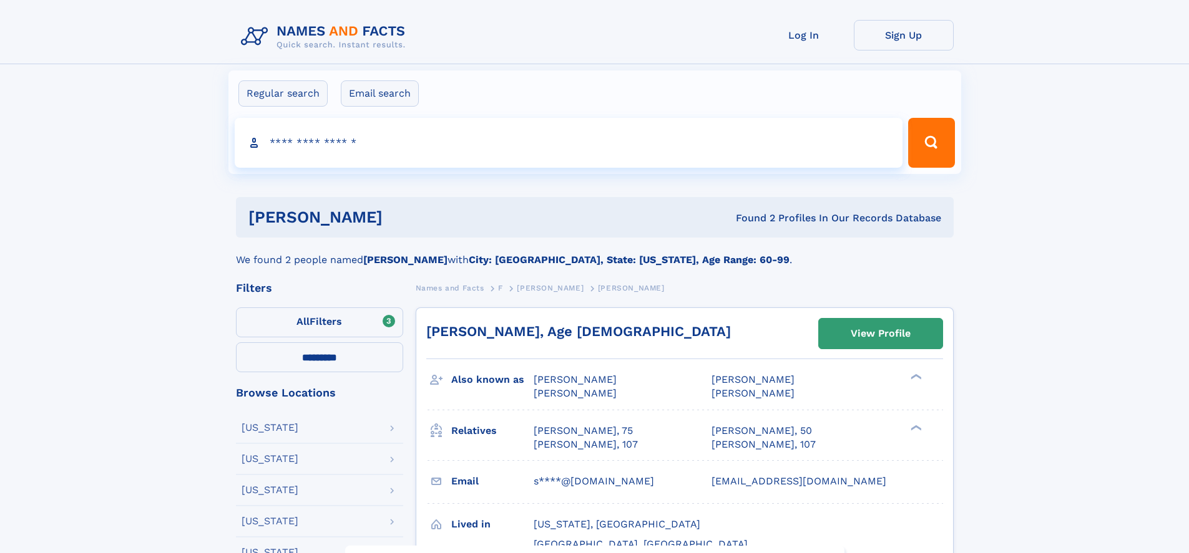 The image size is (1189, 553). What do you see at coordinates (379, 94) in the screenshot?
I see `label: Email search` at bounding box center [379, 94].